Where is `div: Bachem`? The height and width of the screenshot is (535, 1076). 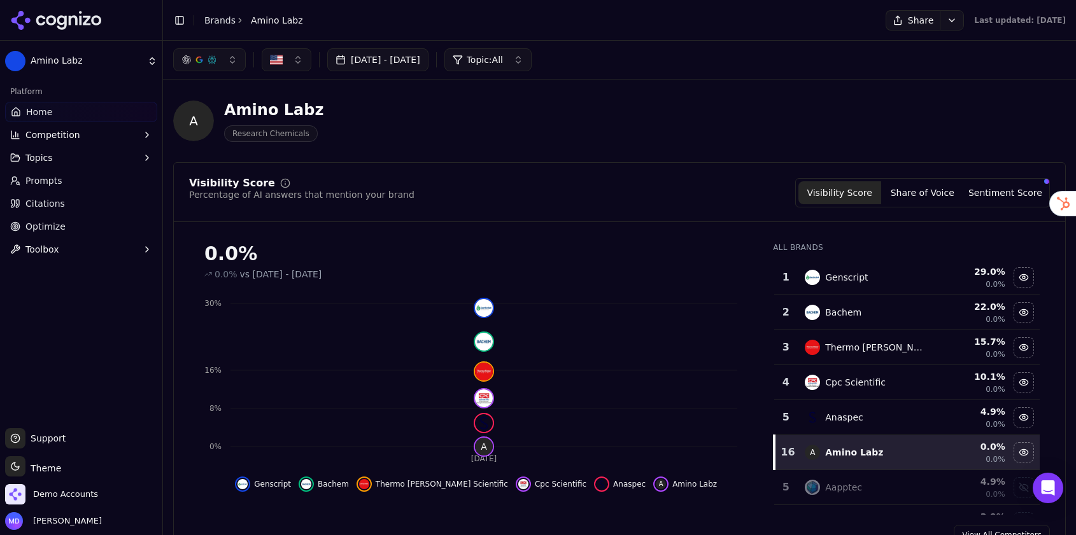 div: Bachem is located at coordinates (843, 313).